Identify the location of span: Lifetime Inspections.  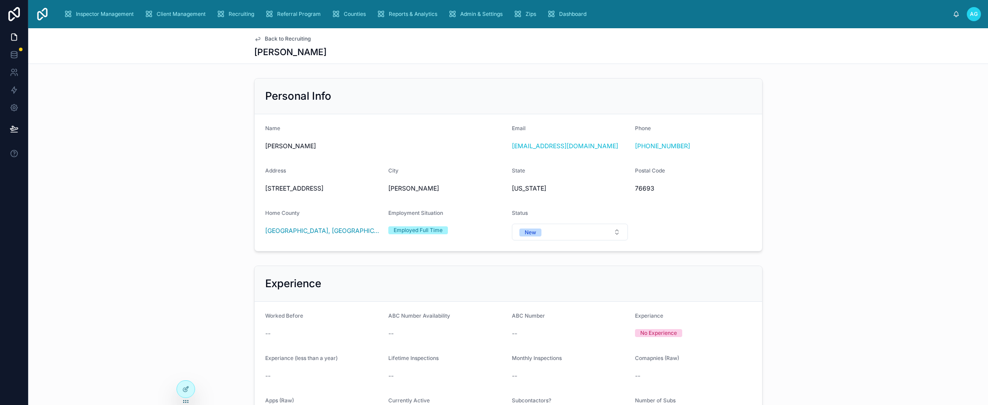
(413, 358).